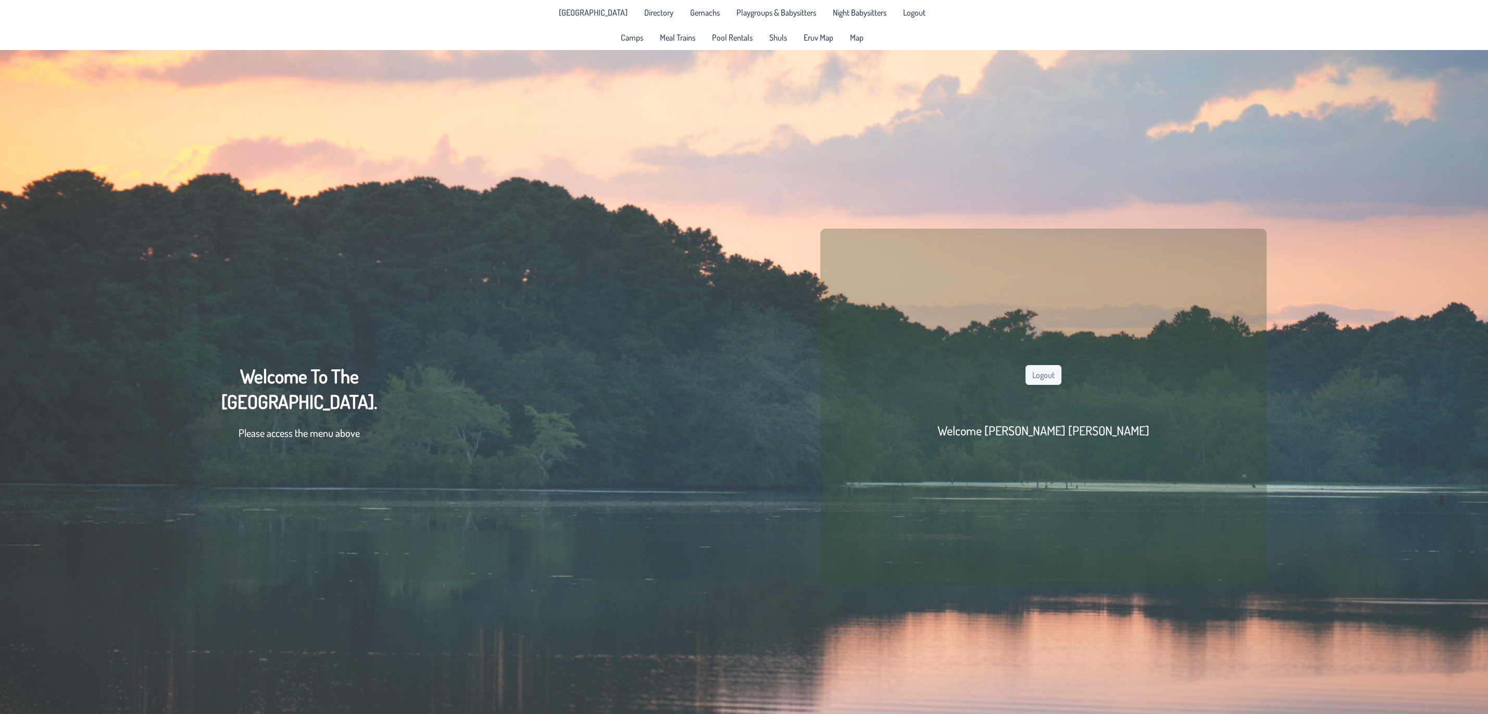  I want to click on a: Directory, so click(659, 12).